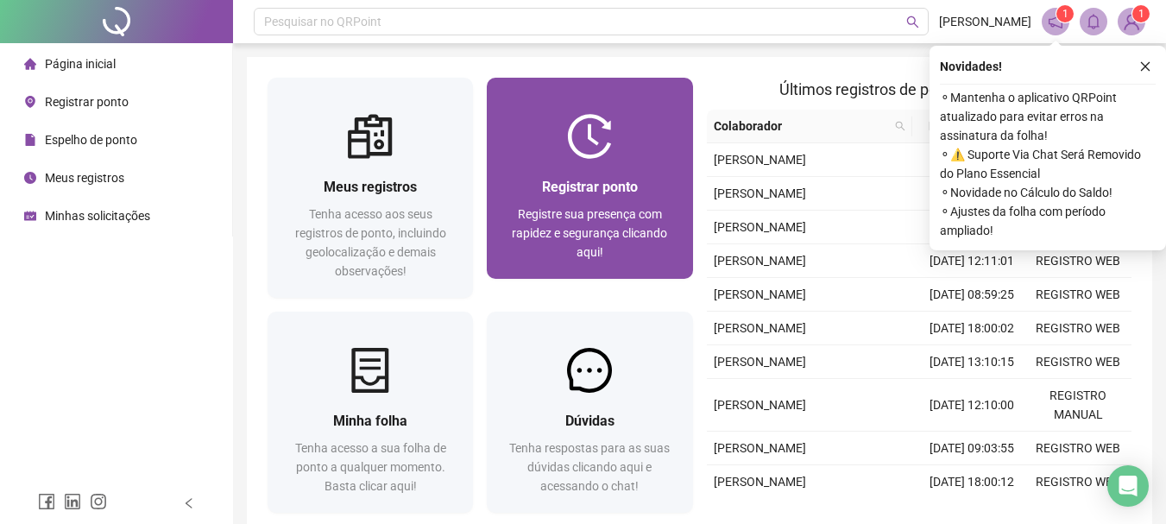 The image size is (1166, 524). Describe the element at coordinates (1048, 164) in the screenshot. I see `span: ⚬ ⚠️ Suporte Via Chat Será Removido do Plano Essencial` at that location.